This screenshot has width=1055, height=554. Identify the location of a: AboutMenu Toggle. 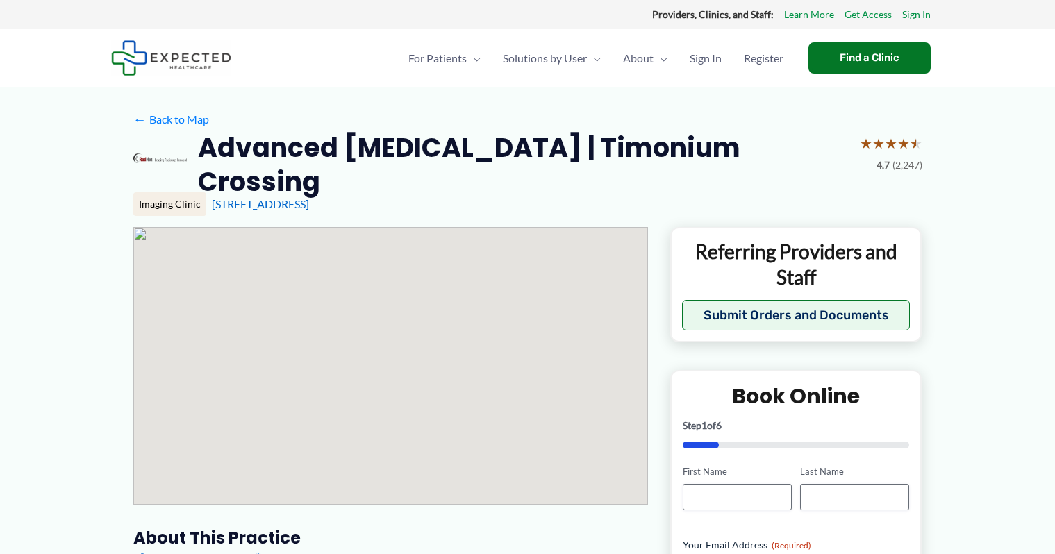
(645, 58).